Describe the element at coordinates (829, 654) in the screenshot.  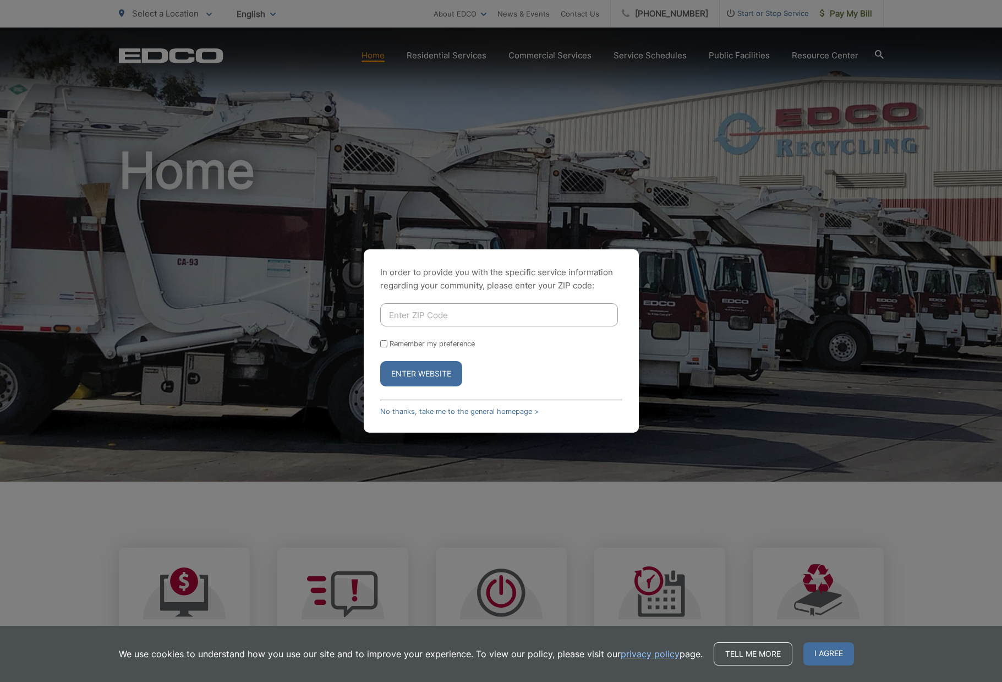
I see `span: I agree` at that location.